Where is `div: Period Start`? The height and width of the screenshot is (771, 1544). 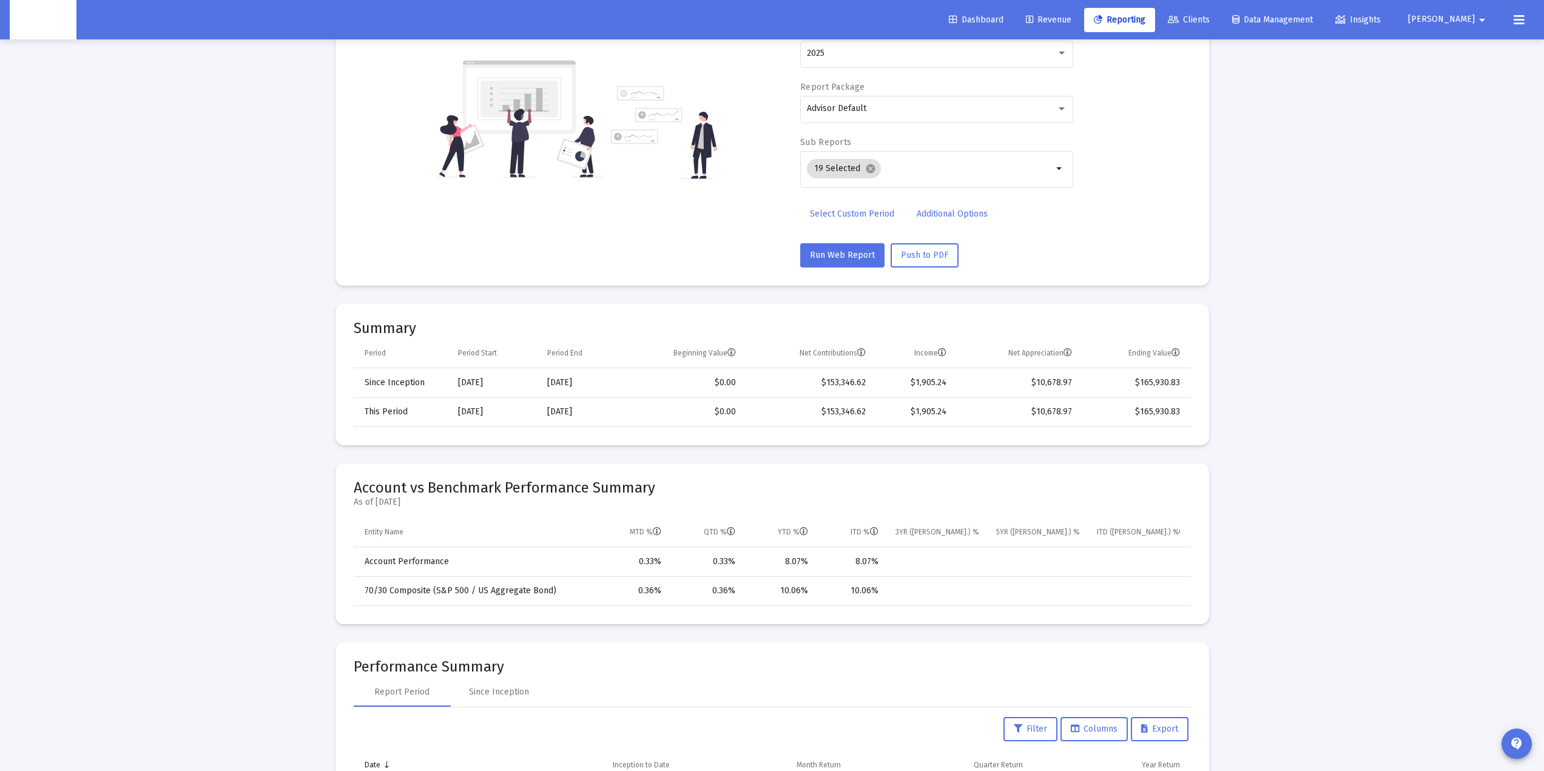 div: Period Start is located at coordinates (477, 353).